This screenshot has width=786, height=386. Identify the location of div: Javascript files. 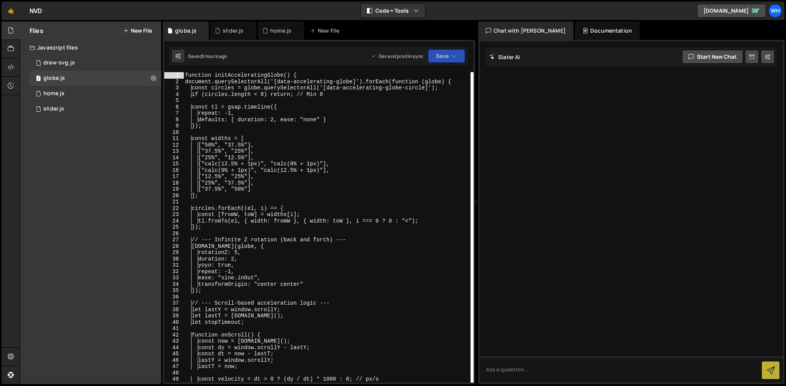
(91, 48).